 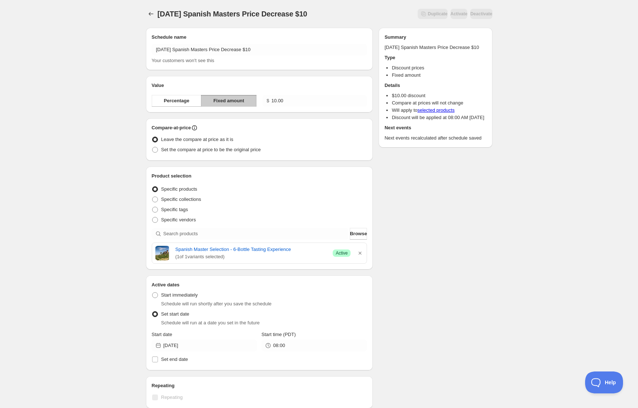 What do you see at coordinates (439, 103) in the screenshot?
I see `li: Compare at prices will not change` at bounding box center [439, 103].